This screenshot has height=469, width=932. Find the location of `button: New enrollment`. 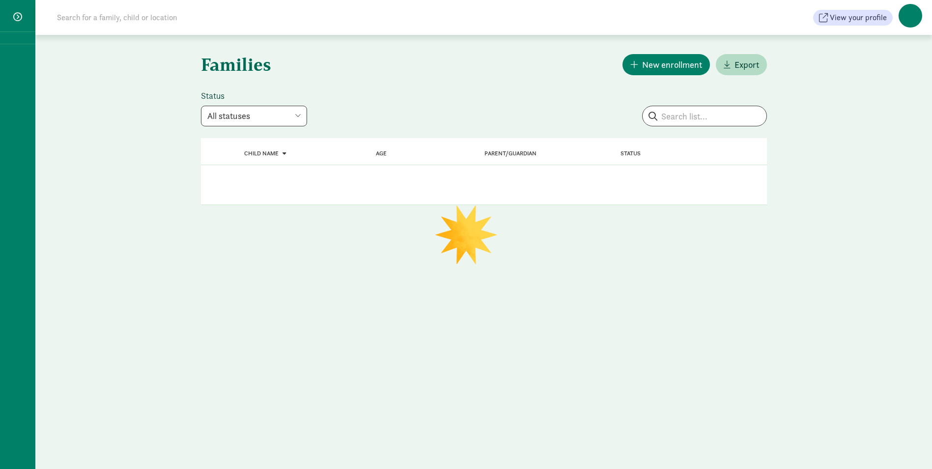

button: New enrollment is located at coordinates (666, 64).